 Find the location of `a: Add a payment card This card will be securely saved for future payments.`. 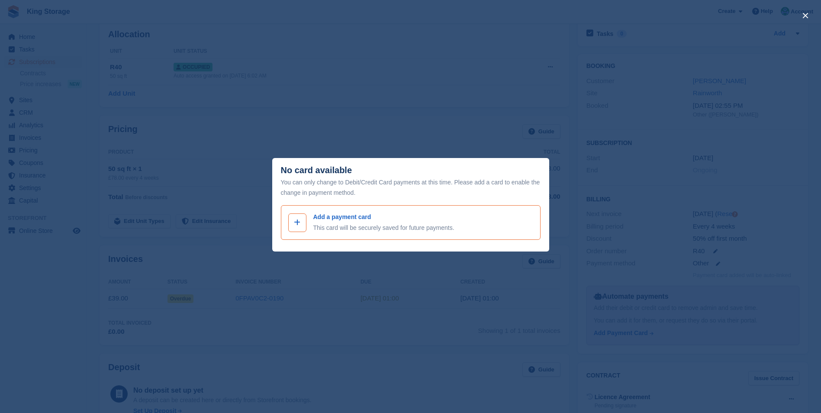

a: Add a payment card This card will be securely saved for future payments. is located at coordinates (411, 222).